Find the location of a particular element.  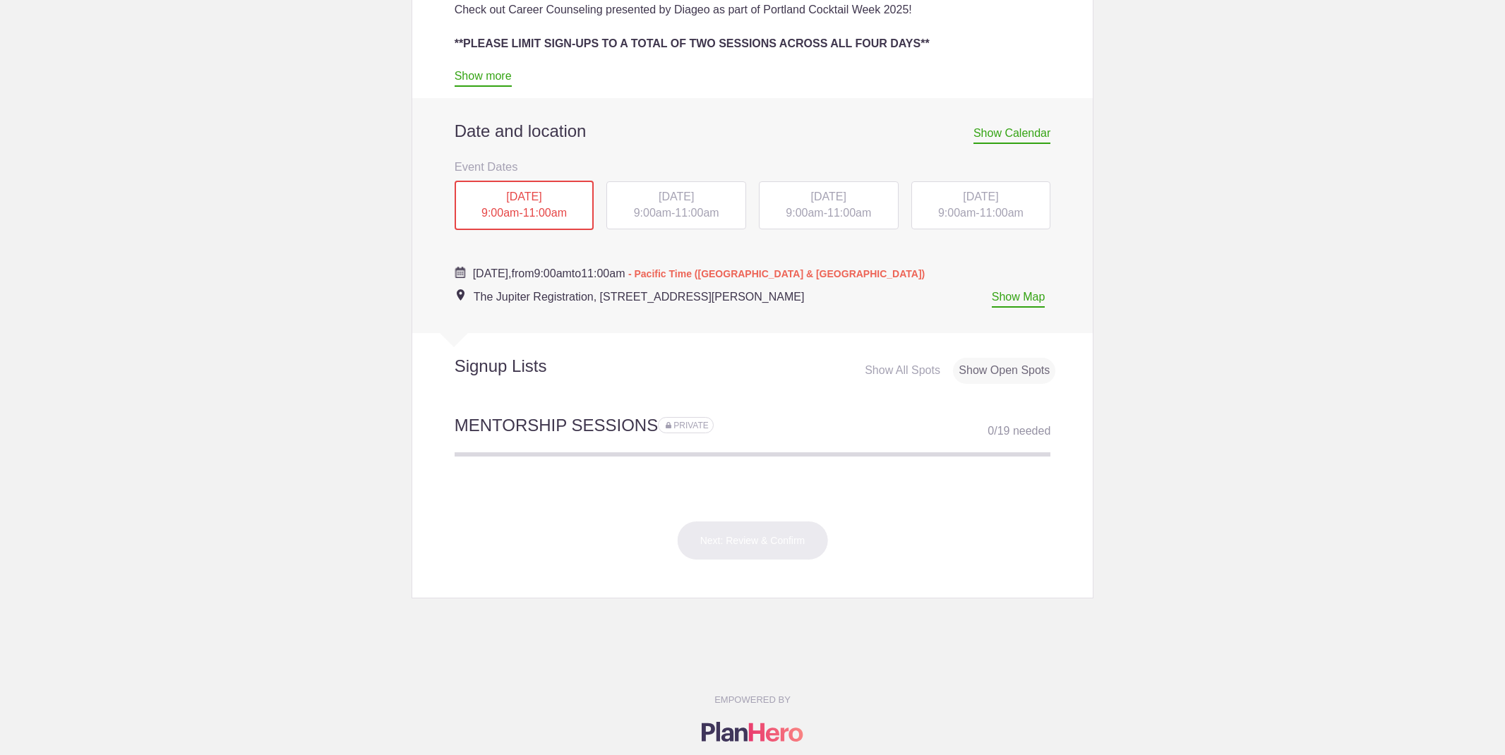

span: PRIVATE is located at coordinates (691, 426).